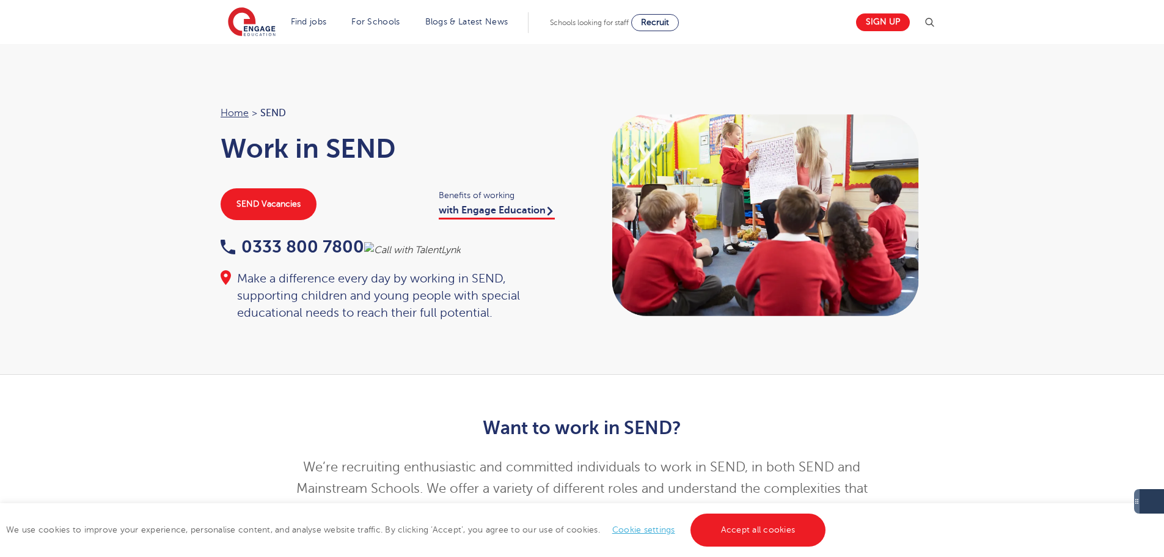 The width and height of the screenshot is (1164, 557). I want to click on a: Find jobs, so click(309, 21).